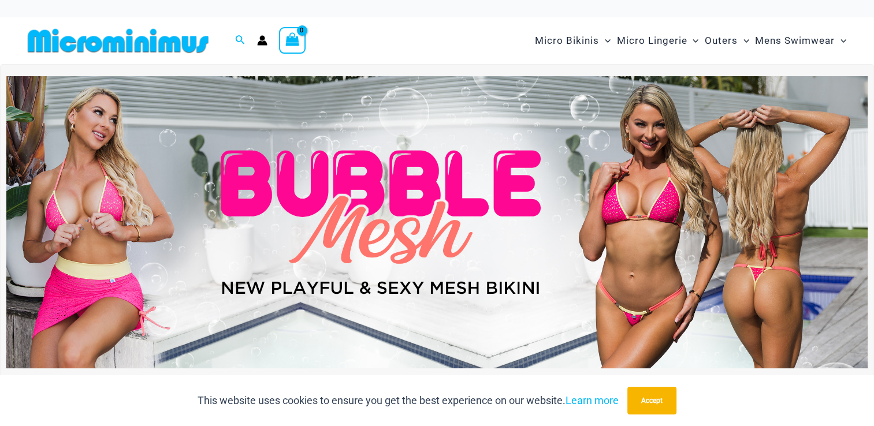 The image size is (874, 426). What do you see at coordinates (437, 222) in the screenshot?
I see `img: Bubble Mesh Highlight Pink` at bounding box center [437, 222].